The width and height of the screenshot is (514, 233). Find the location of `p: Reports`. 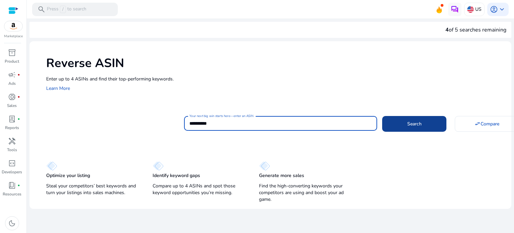

p: Reports is located at coordinates (12, 128).